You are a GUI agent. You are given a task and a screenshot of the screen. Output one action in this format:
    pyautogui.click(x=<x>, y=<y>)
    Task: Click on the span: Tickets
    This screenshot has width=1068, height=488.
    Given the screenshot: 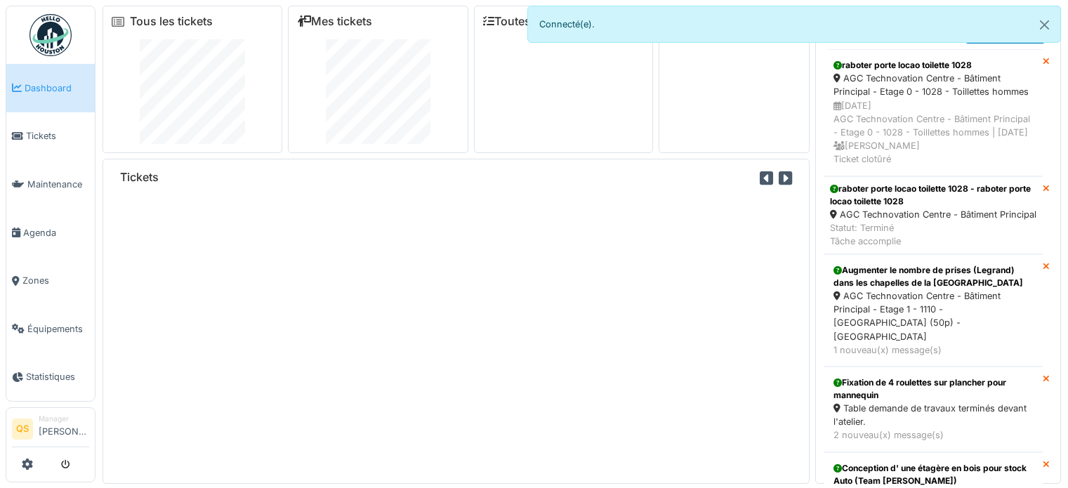 What is the action you would take?
    pyautogui.click(x=58, y=135)
    